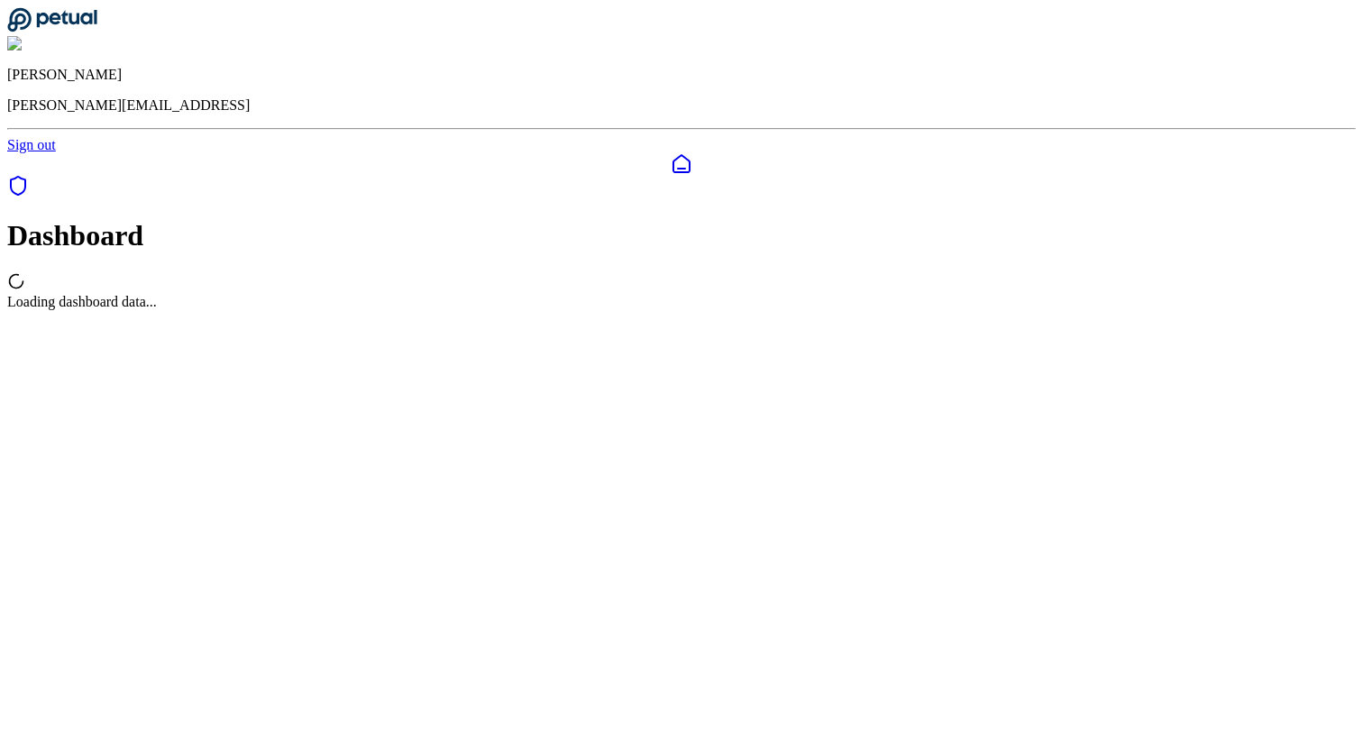 Image resolution: width=1363 pixels, height=742 pixels. I want to click on a: Sign out, so click(32, 144).